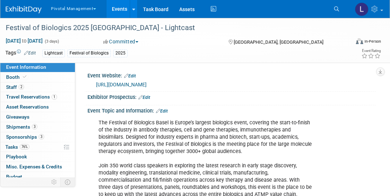  Describe the element at coordinates (53, 53) in the screenshot. I see `div: Lightcast` at that location.